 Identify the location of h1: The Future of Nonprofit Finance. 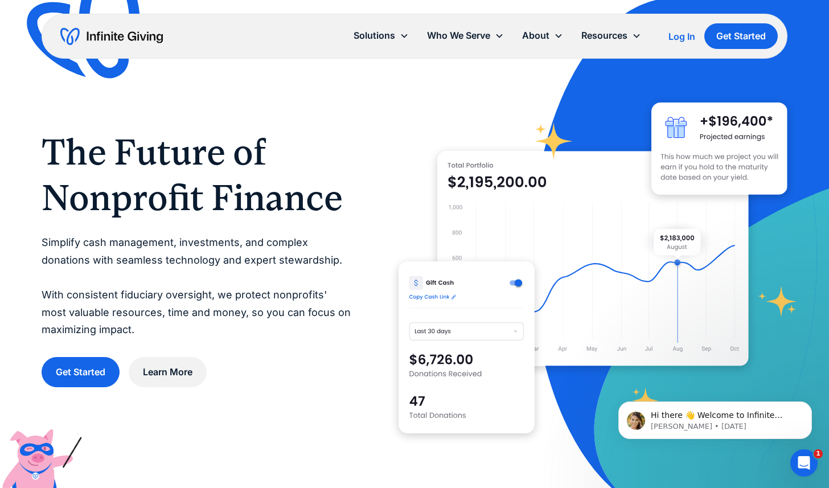
(197, 175).